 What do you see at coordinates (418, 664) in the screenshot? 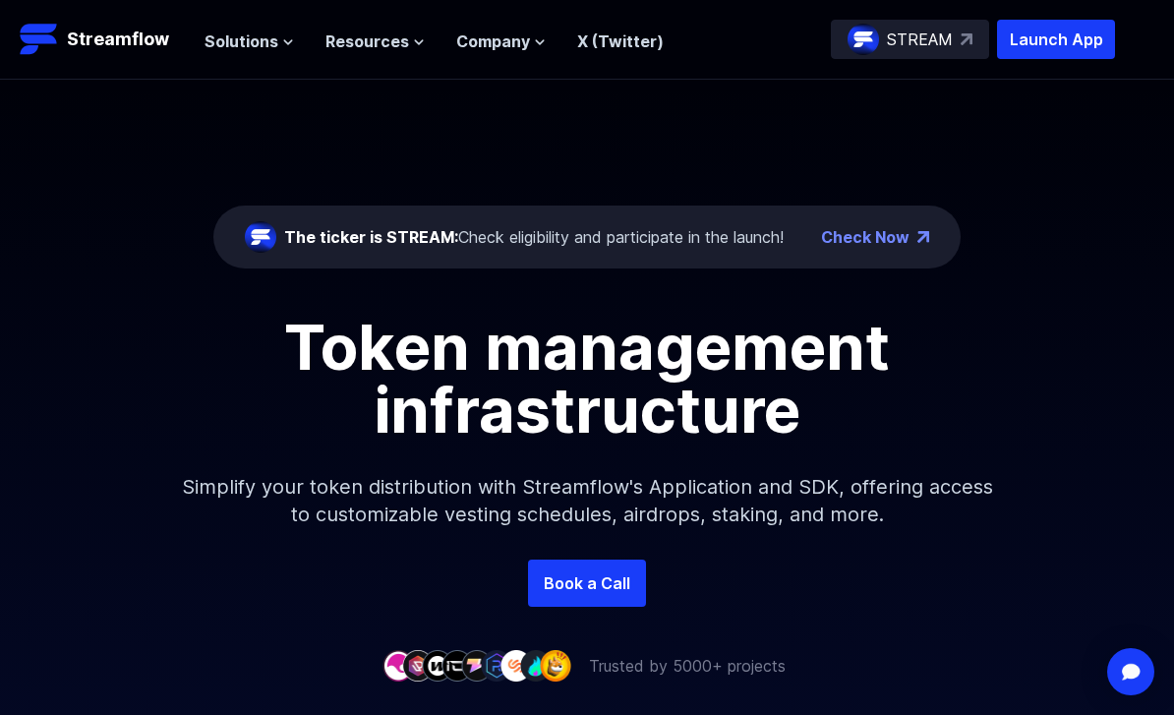
I see `img: company-2` at bounding box center [418, 664].